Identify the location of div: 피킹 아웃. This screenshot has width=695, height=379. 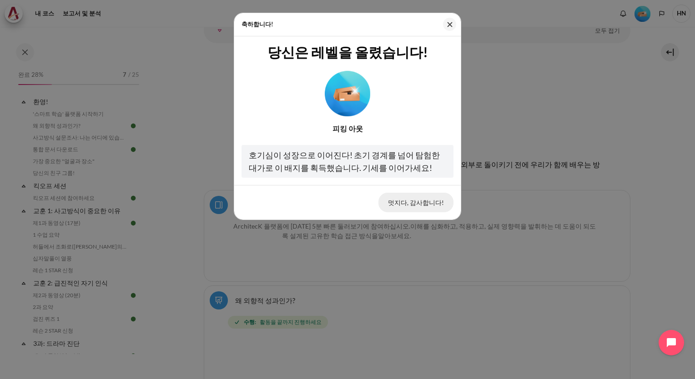
(348, 129).